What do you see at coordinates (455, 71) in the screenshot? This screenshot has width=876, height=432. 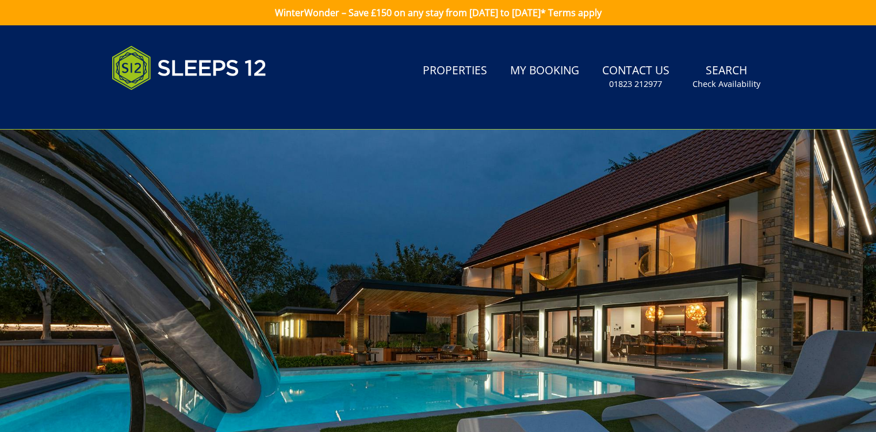 I see `a: Properties` at bounding box center [455, 71].